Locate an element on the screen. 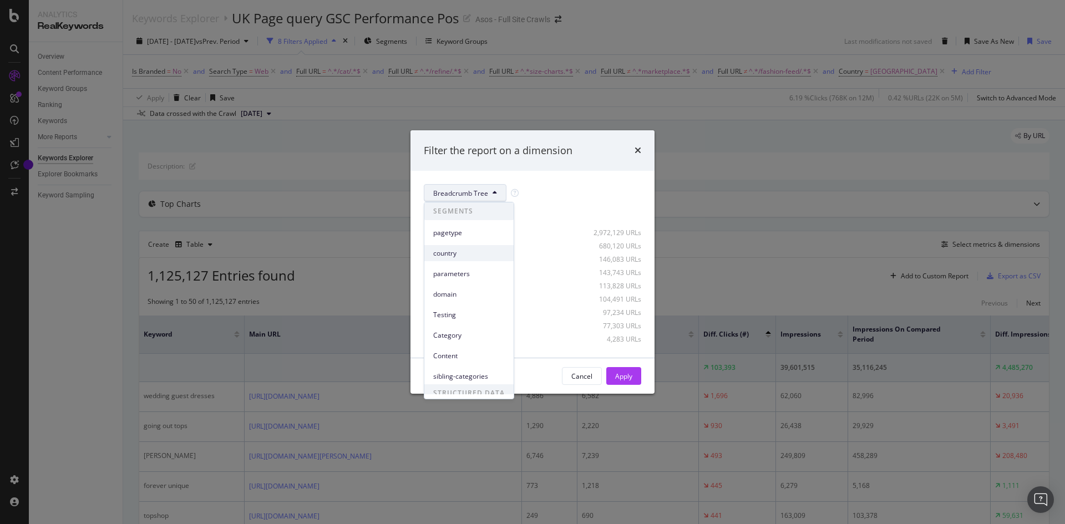 Image resolution: width=1065 pixels, height=524 pixels. div: 680,120 URLs is located at coordinates (614, 246).